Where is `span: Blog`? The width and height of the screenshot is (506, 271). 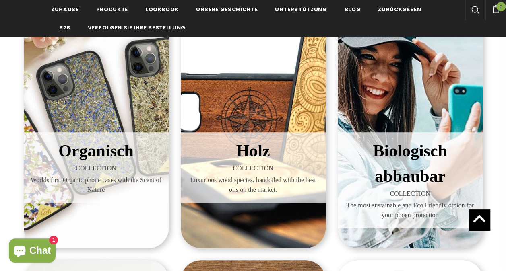 span: Blog is located at coordinates (352, 9).